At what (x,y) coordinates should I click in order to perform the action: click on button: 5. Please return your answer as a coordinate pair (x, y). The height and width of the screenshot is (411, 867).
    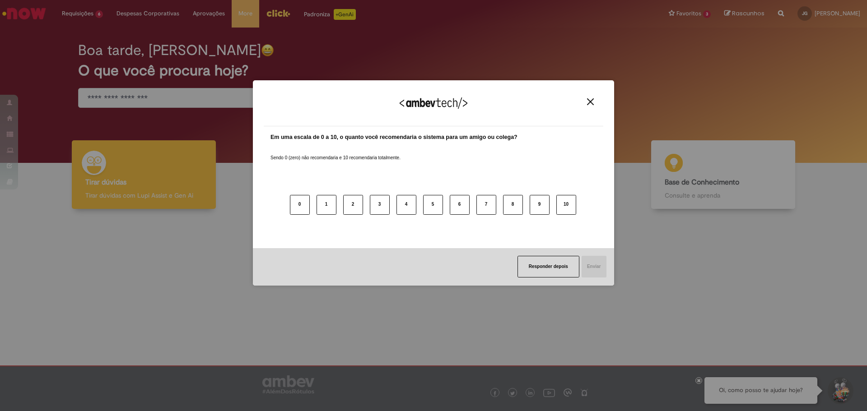
    Looking at the image, I should click on (433, 205).